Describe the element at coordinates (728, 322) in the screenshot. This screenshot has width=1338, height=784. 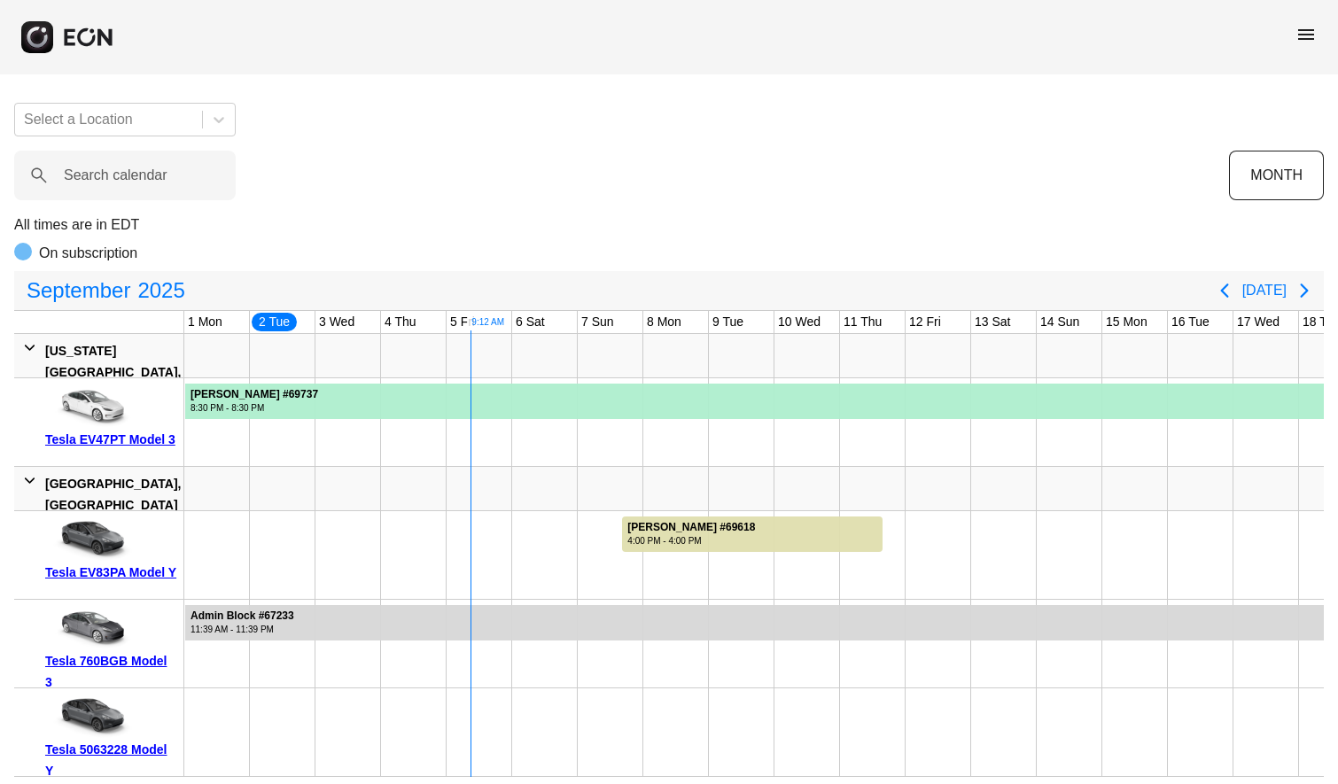
I see `div: 9 Tue` at that location.